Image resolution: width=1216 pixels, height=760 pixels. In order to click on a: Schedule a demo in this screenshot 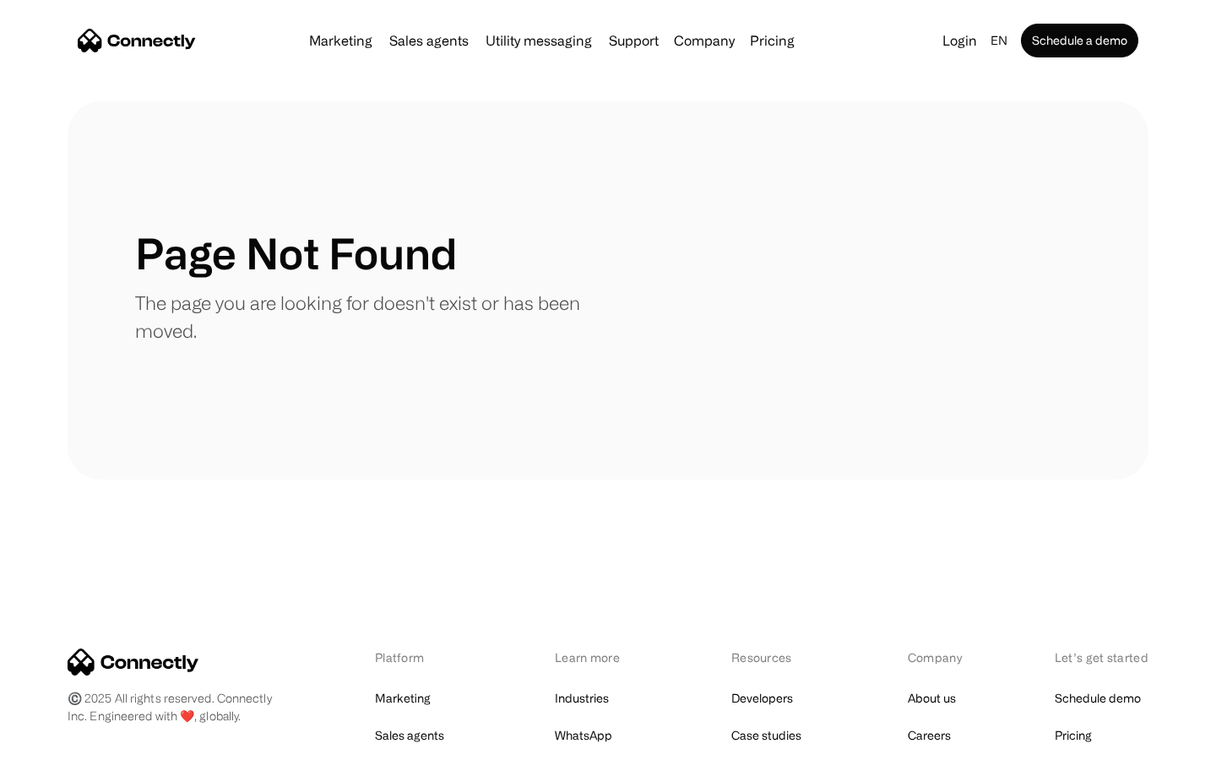, I will do `click(1079, 41)`.